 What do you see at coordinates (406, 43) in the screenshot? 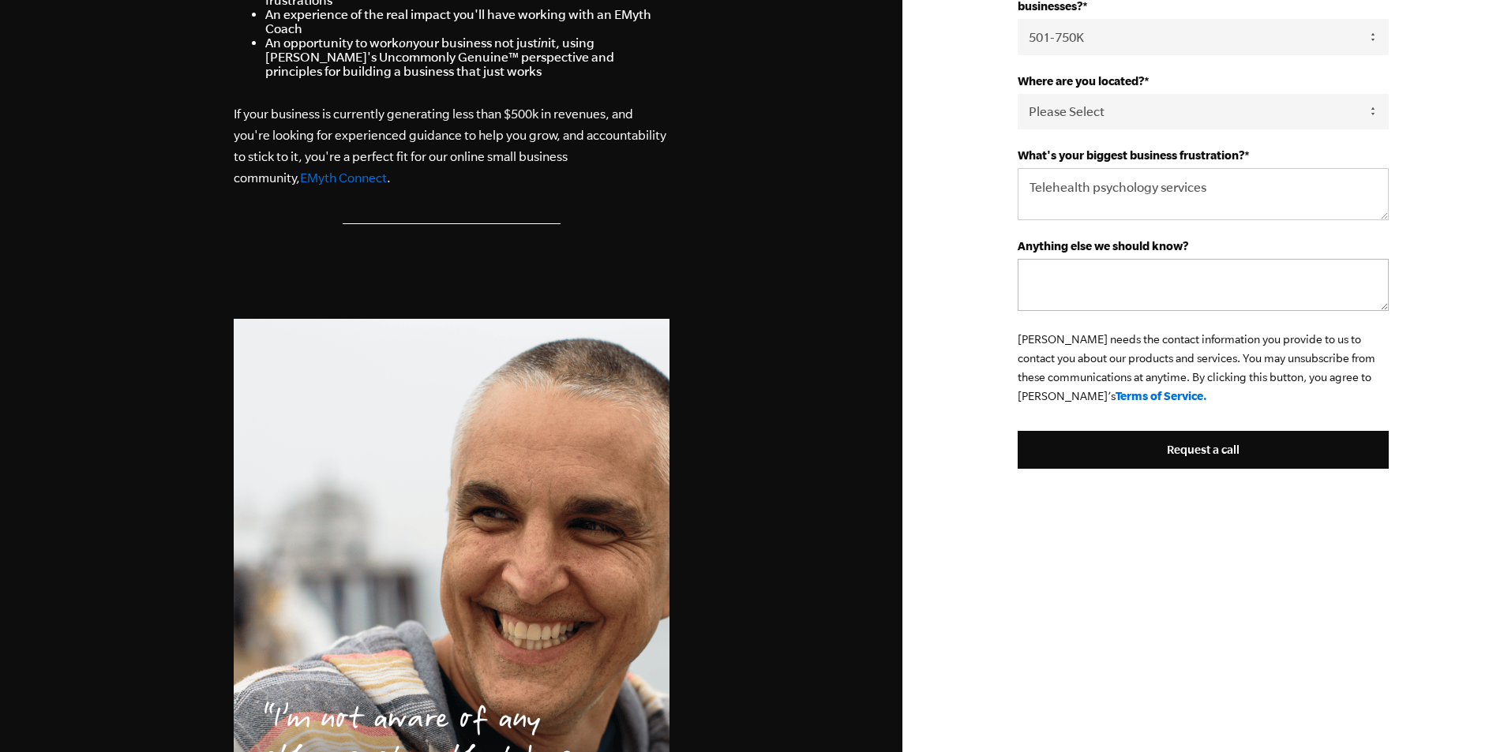
I see `em: on` at bounding box center [406, 43].